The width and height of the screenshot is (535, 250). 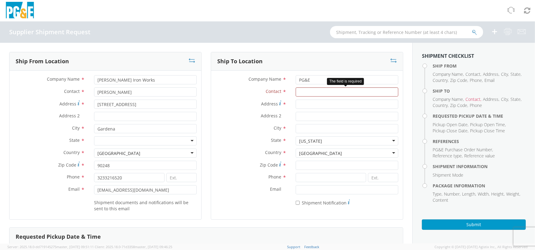 What do you see at coordinates (448, 175) in the screenshot?
I see `span: Shipment Mode` at bounding box center [448, 175].